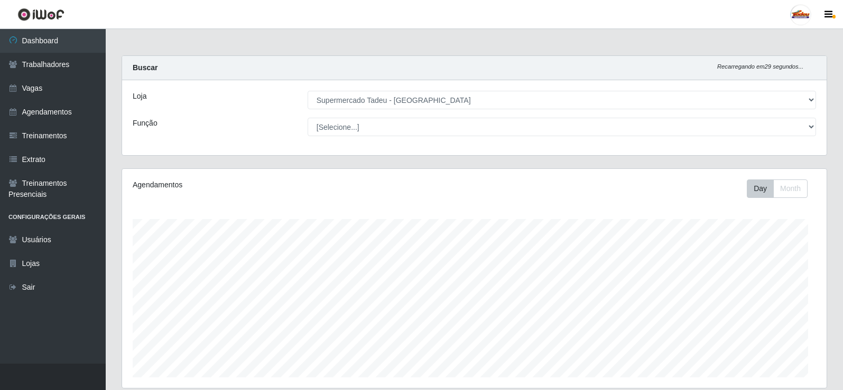 Image resolution: width=843 pixels, height=390 pixels. What do you see at coordinates (145, 68) in the screenshot?
I see `strong: Buscar` at bounding box center [145, 68].